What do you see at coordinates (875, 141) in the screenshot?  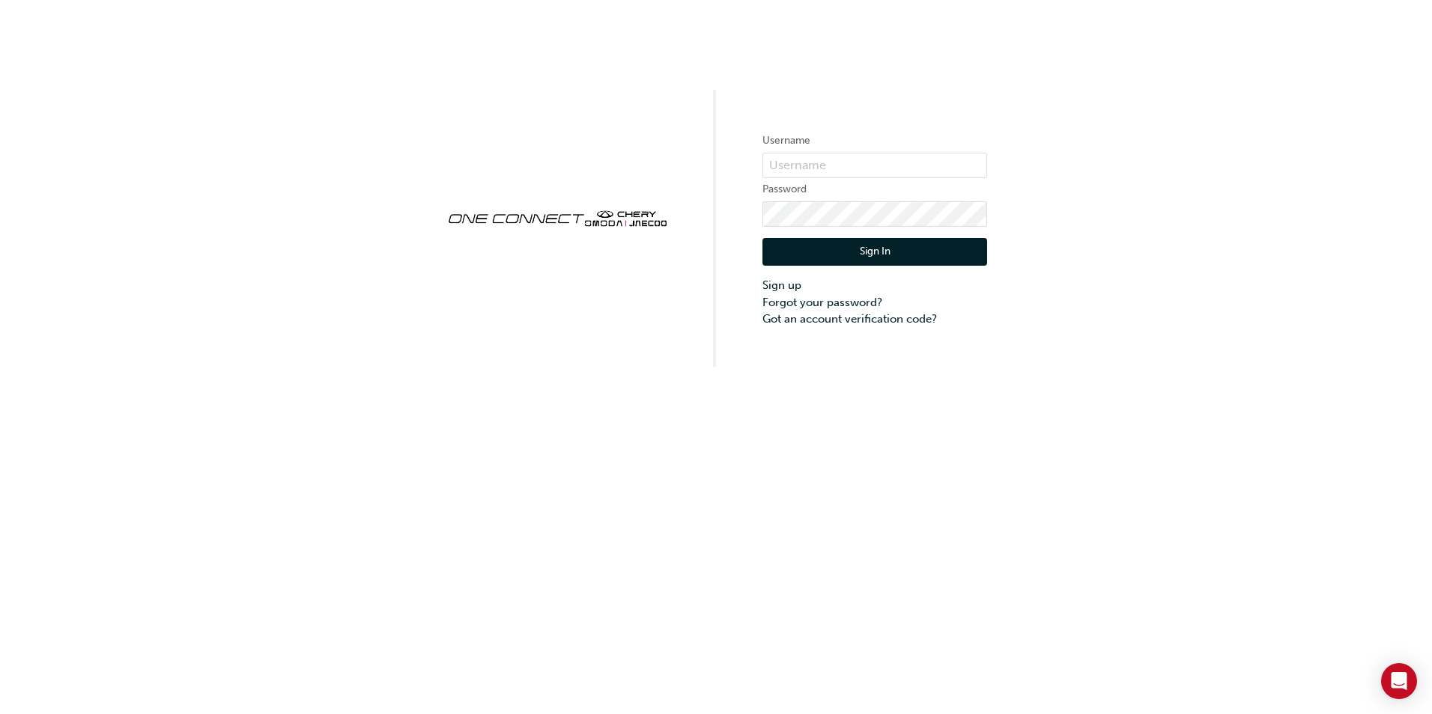 I see `label: Username` at bounding box center [875, 141].